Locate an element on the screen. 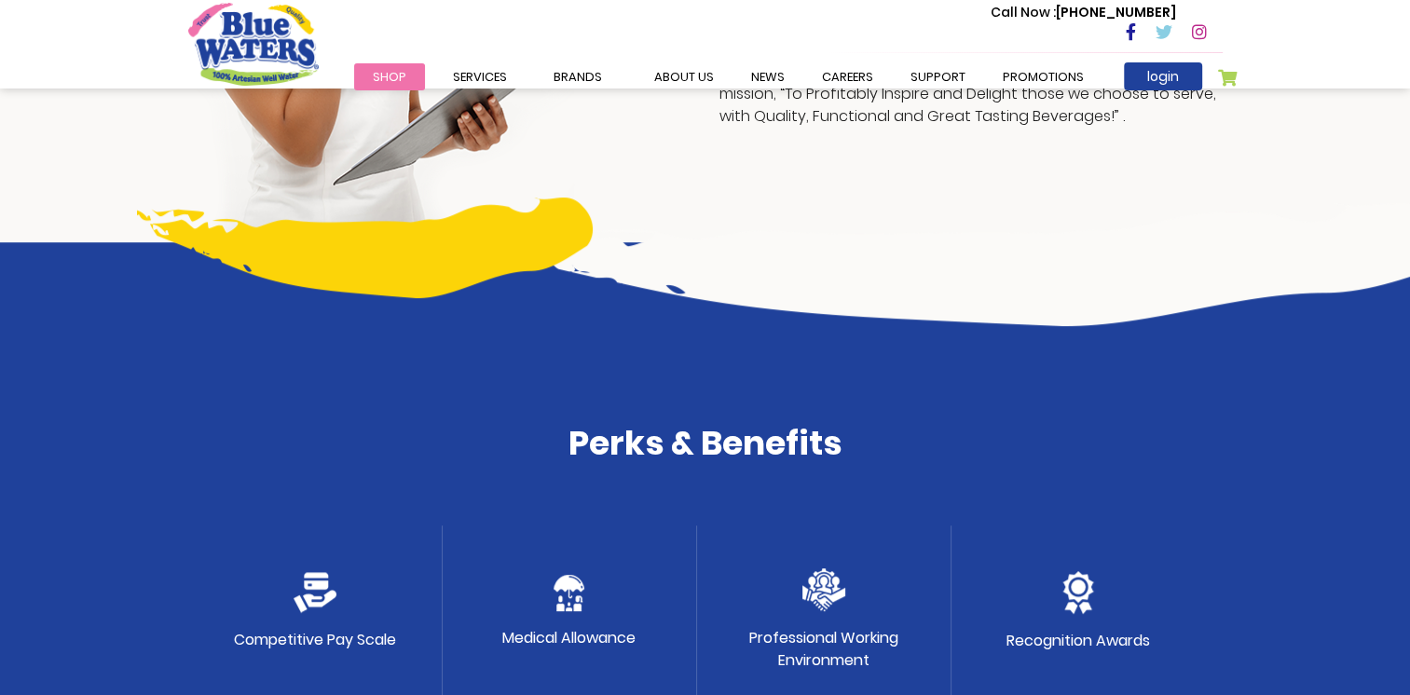  h4: Perks & Benefits is located at coordinates (706, 443).